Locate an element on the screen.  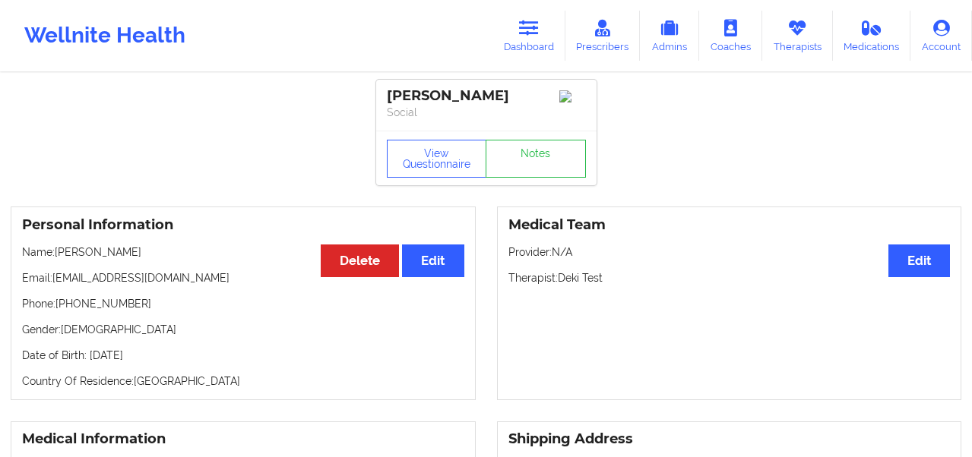
a: Dashboard is located at coordinates (529, 36).